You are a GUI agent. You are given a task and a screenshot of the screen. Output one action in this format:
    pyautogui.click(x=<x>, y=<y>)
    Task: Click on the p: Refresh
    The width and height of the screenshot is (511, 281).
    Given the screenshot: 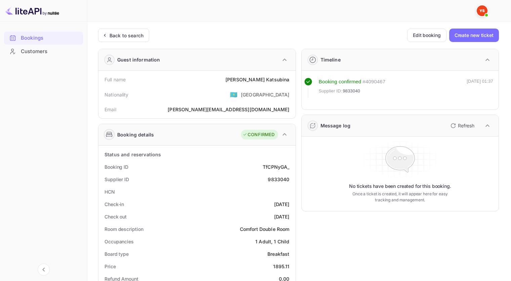 What is the action you would take?
    pyautogui.click(x=466, y=125)
    